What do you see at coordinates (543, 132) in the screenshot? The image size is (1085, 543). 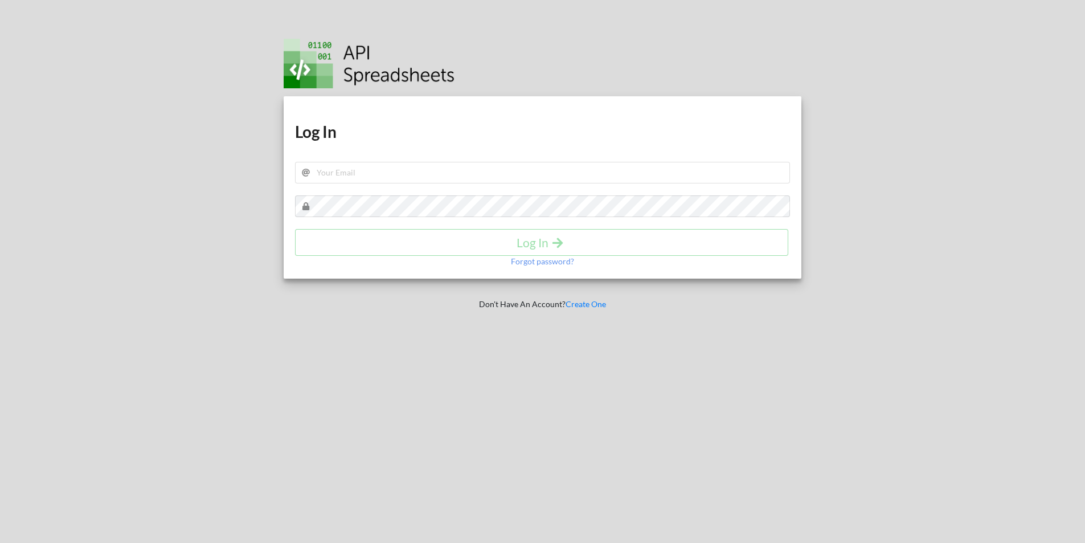 I see `h1: Log In` at bounding box center [543, 132].